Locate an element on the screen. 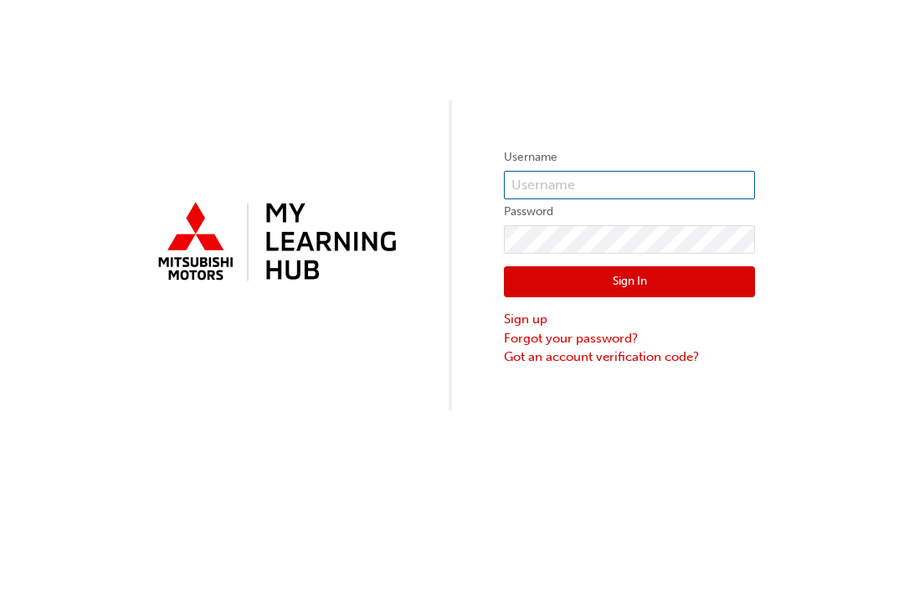 Image resolution: width=904 pixels, height=592 pixels. label: Username is located at coordinates (629, 157).